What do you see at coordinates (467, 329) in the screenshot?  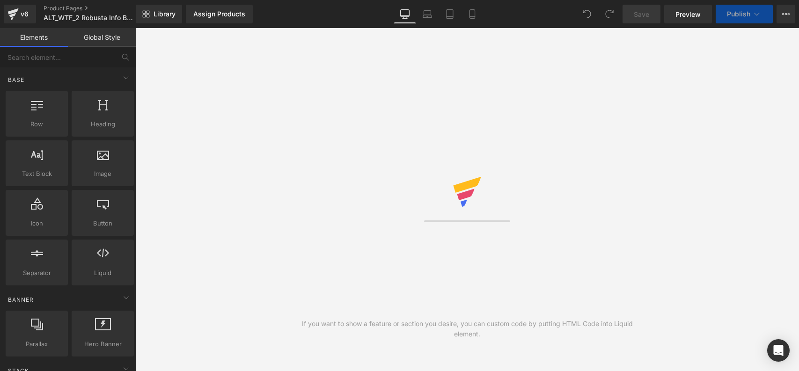 I see `div: If you want to show a feature or section you desire, you can custom code by putting HTML Code int...` at bounding box center [467, 329].